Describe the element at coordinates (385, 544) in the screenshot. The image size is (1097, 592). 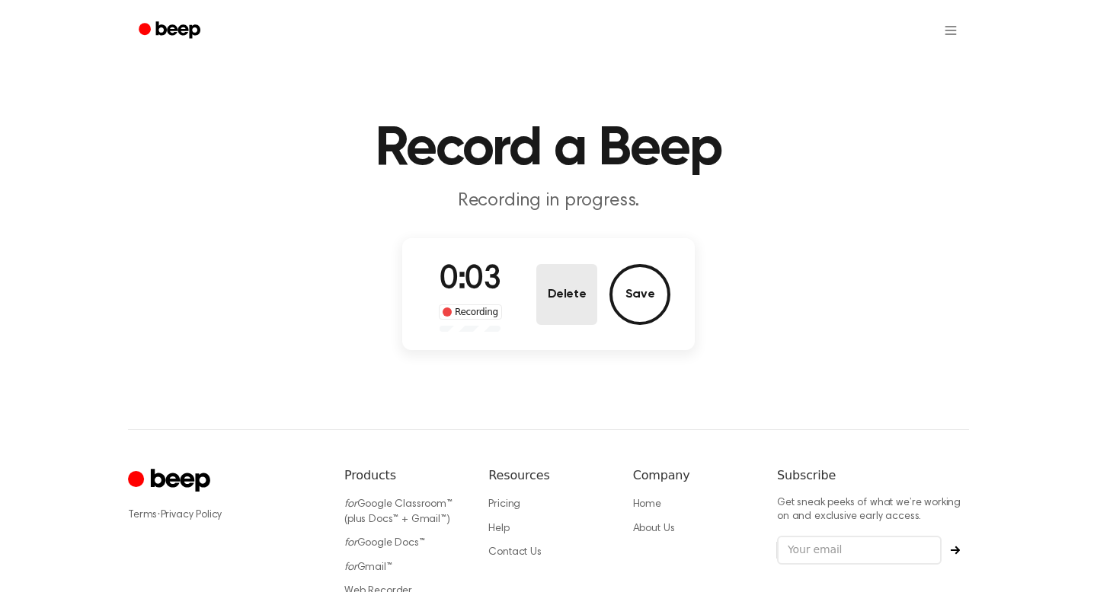
I see `a: forGoogle Docs™` at that location.